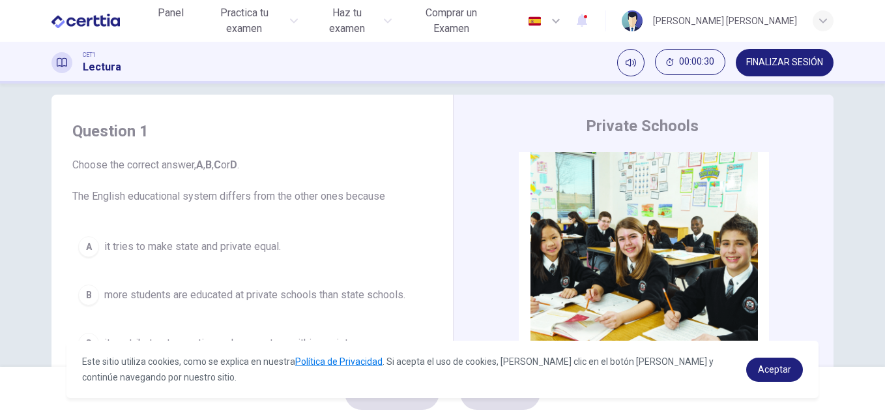 The image size is (885, 419). I want to click on button: Comprar un Examen, so click(451, 21).